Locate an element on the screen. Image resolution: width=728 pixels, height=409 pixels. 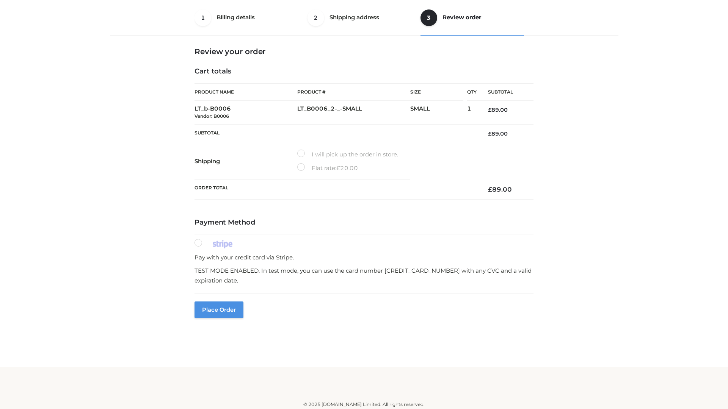
label: Flat rate: is located at coordinates (328, 168).